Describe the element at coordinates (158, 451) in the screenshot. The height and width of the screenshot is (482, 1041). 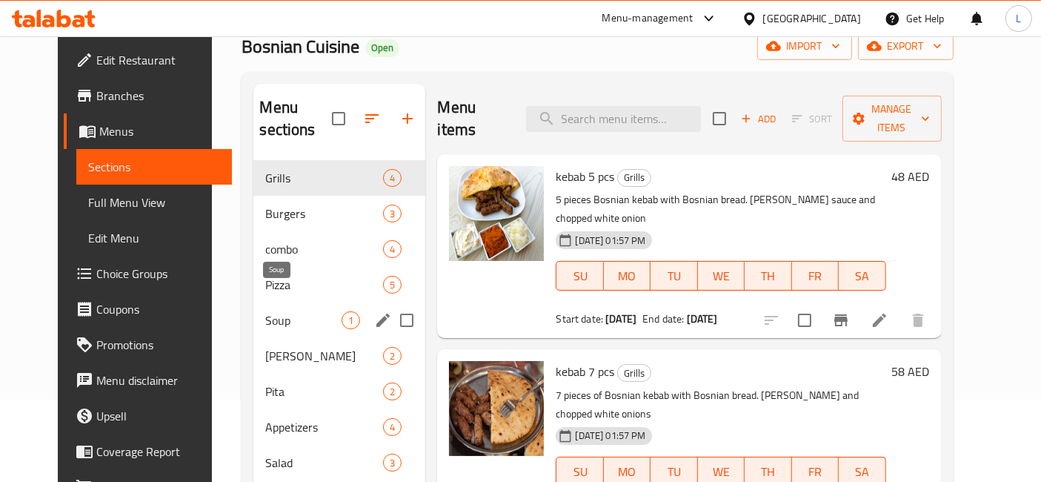
I see `span: Coverage Report` at that location.